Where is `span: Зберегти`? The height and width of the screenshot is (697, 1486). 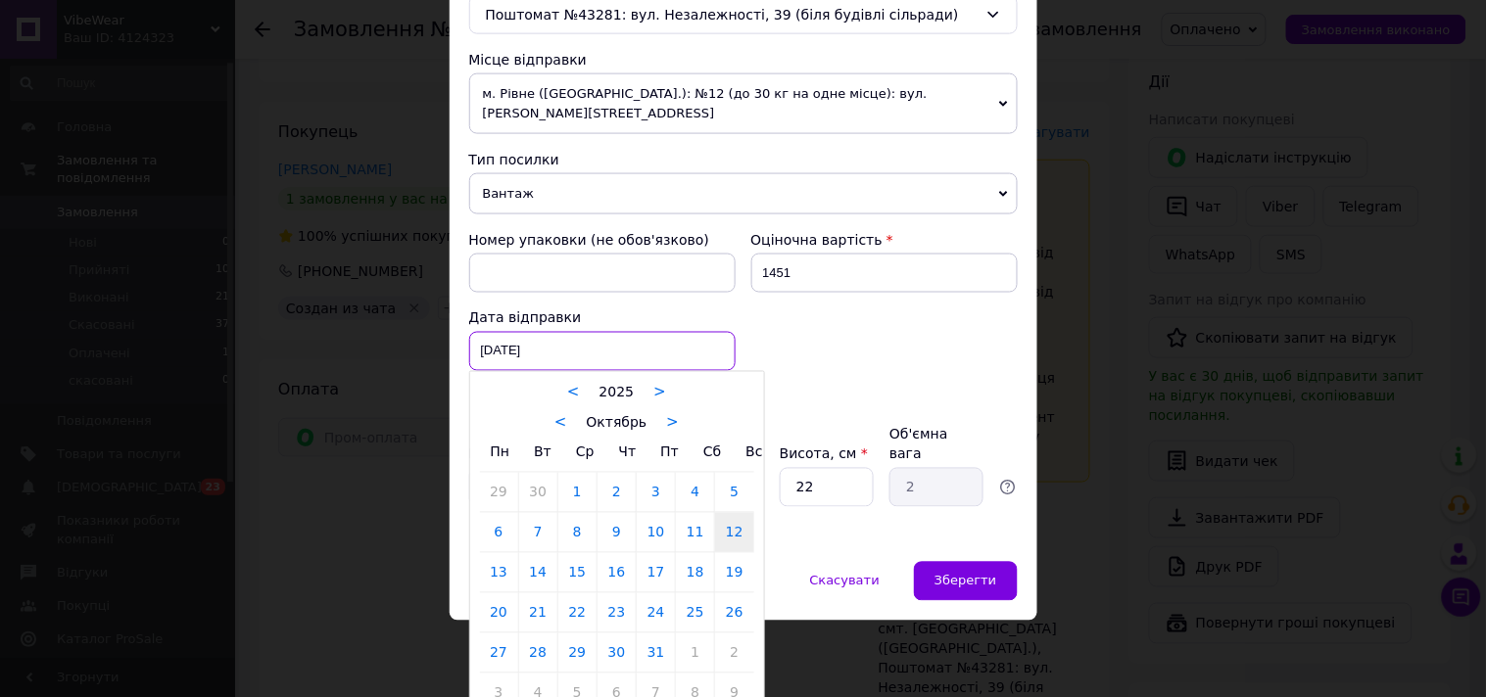 span: Зберегти is located at coordinates (965, 581).